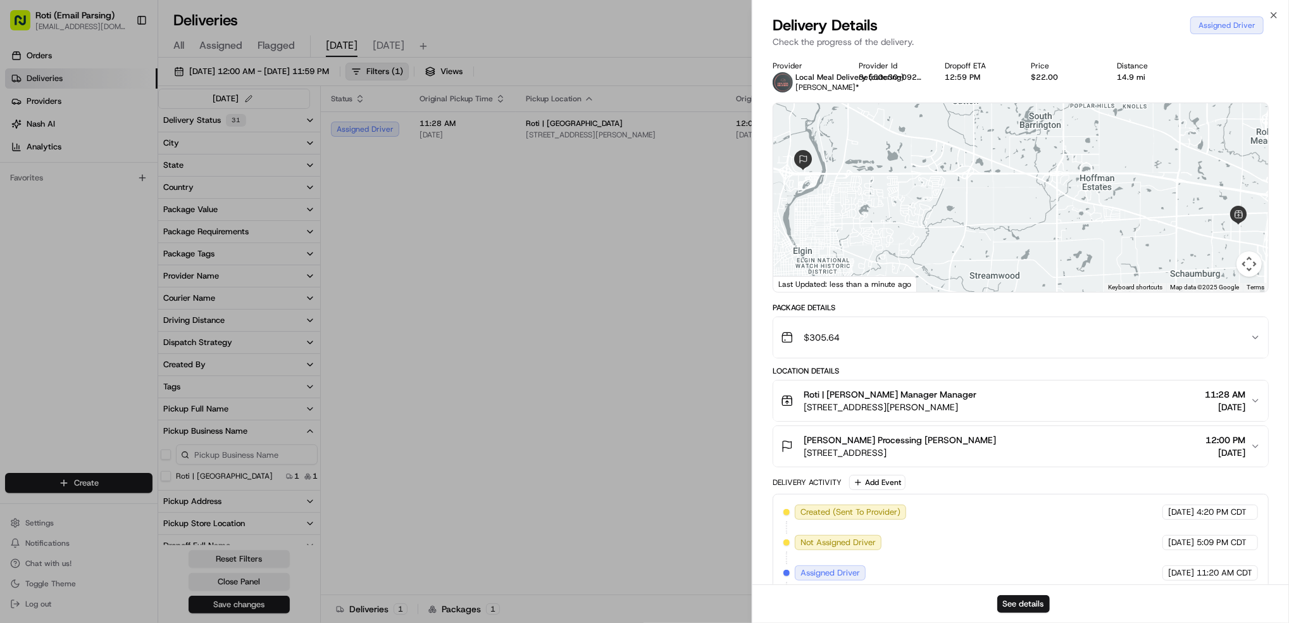 This screenshot has width=1289, height=623. I want to click on div: Provider Id, so click(891, 66).